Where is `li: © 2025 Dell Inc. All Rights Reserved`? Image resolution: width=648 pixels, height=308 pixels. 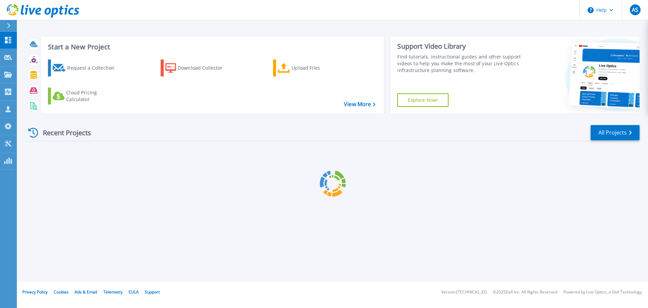 li: © 2025 Dell Inc. All Rights Reserved is located at coordinates (525, 292).